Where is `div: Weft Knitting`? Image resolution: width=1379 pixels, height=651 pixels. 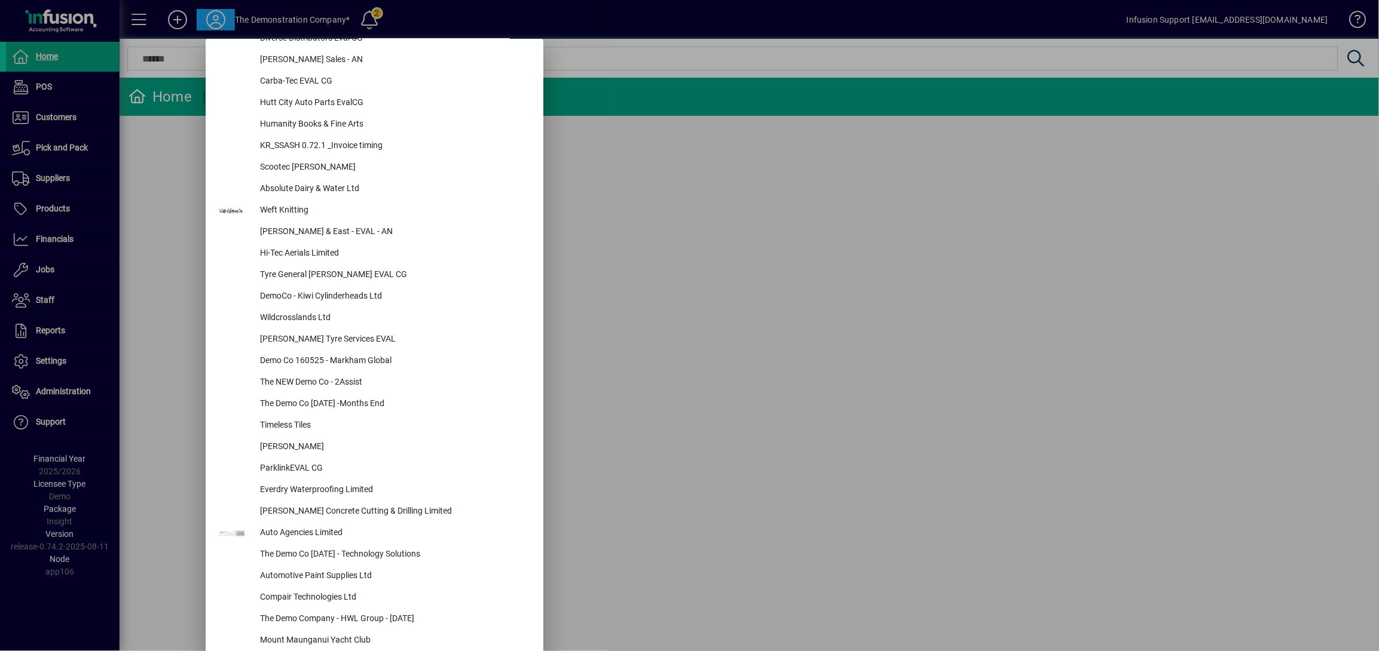
div: Weft Knitting is located at coordinates (394, 211).